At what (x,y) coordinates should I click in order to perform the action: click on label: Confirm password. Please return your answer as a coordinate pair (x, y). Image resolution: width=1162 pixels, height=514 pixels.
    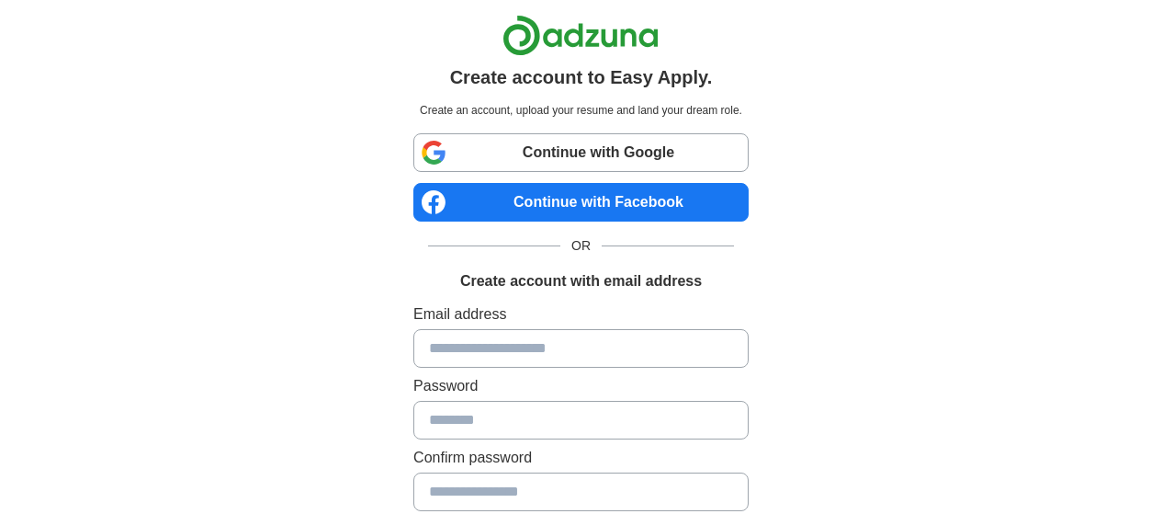
    Looking at the image, I should click on (581, 458).